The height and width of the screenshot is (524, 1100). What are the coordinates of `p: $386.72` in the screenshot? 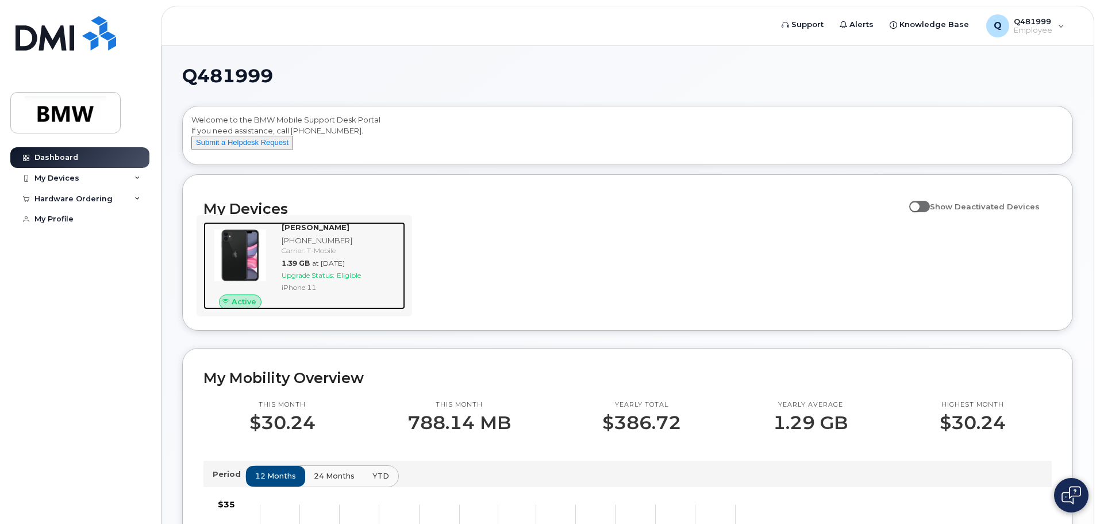 It's located at (641, 422).